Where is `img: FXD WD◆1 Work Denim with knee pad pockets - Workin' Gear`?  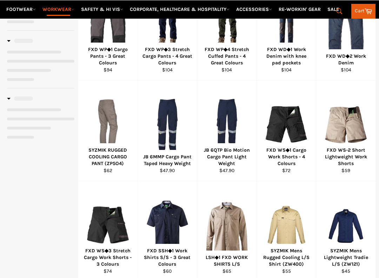
img: FXD WD◆1 Work Denim with knee pad pockets - Workin' Gear is located at coordinates (287, 25).